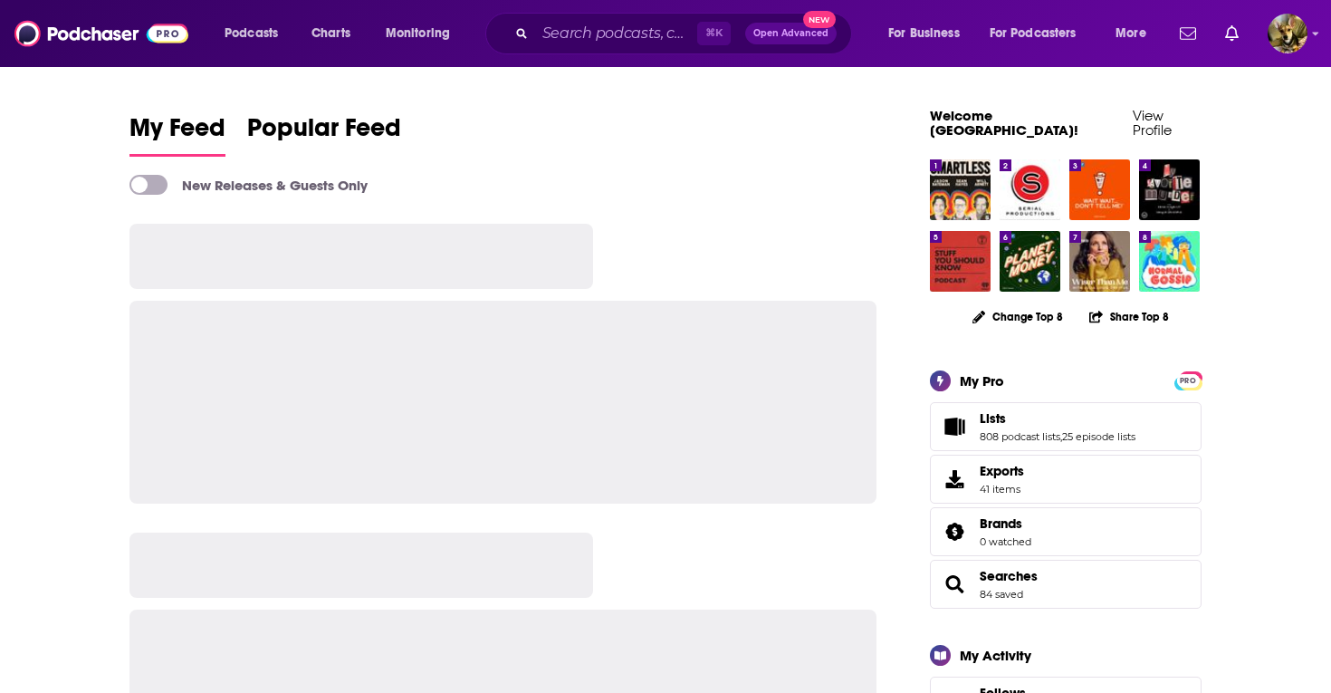 This screenshot has height=693, width=1331. I want to click on button: Share Top 8, so click(1129, 316).